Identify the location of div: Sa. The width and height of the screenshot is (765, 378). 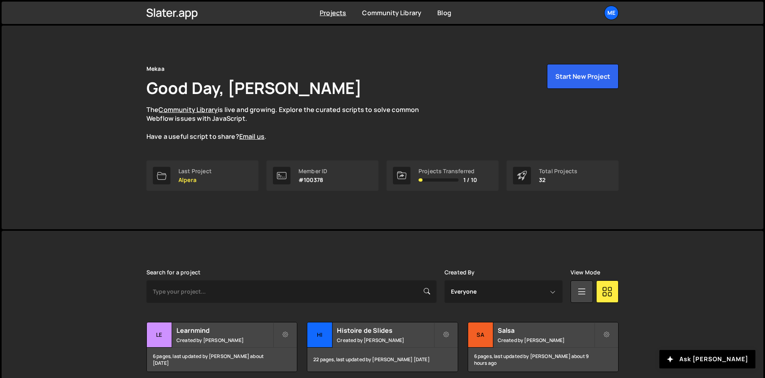
(481, 335).